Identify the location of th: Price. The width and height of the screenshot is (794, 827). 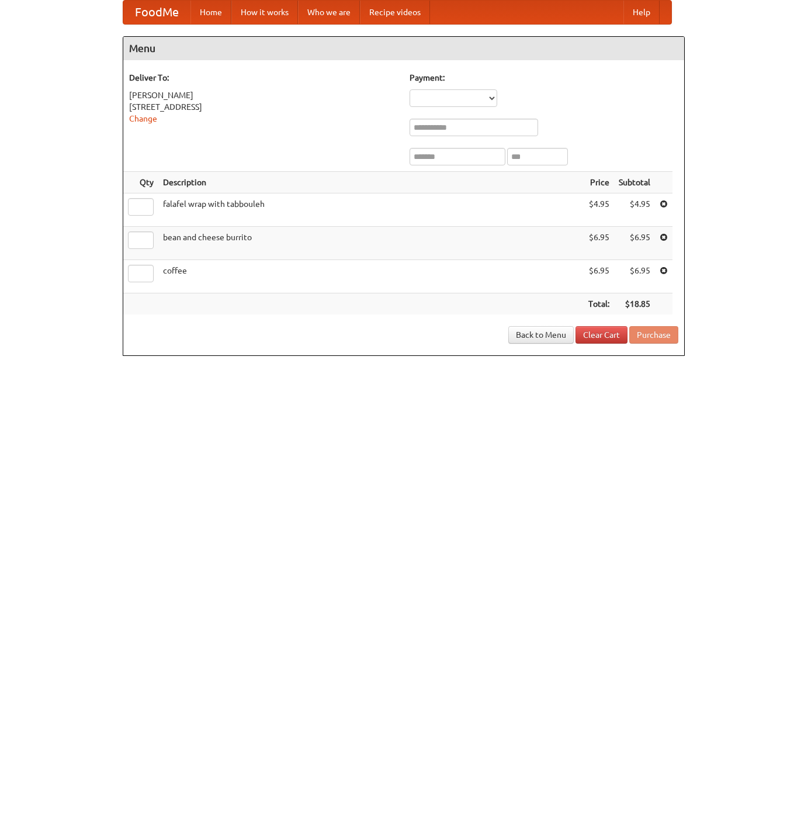
(599, 182).